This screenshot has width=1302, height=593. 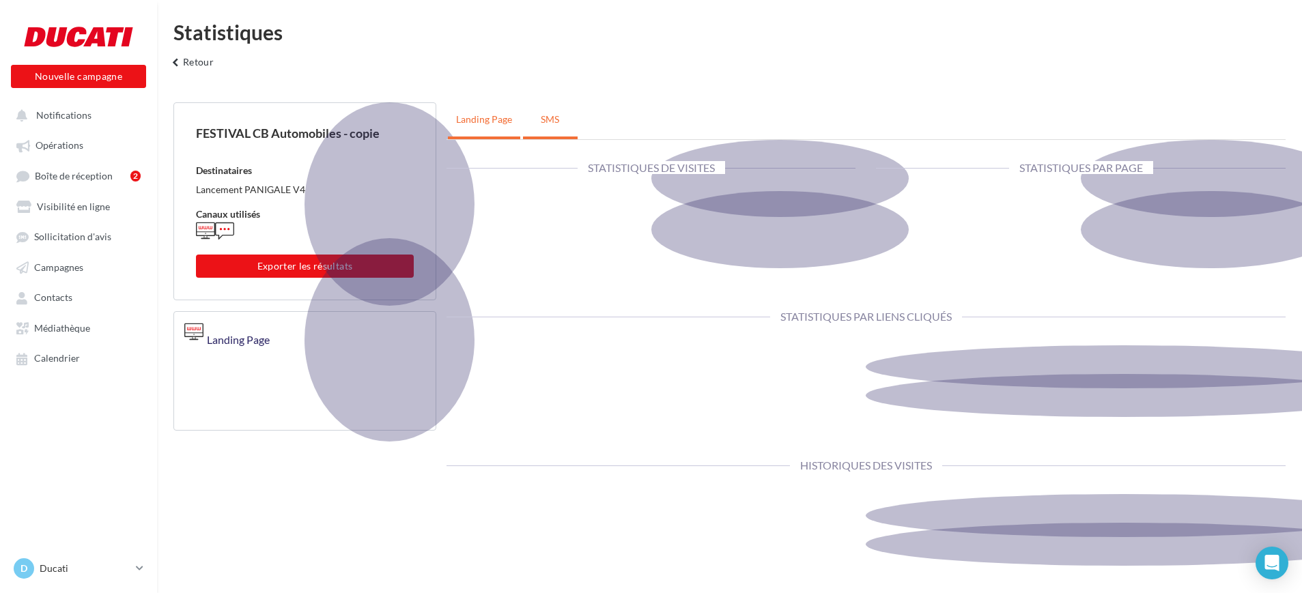 I want to click on span: Calendrier, so click(x=57, y=358).